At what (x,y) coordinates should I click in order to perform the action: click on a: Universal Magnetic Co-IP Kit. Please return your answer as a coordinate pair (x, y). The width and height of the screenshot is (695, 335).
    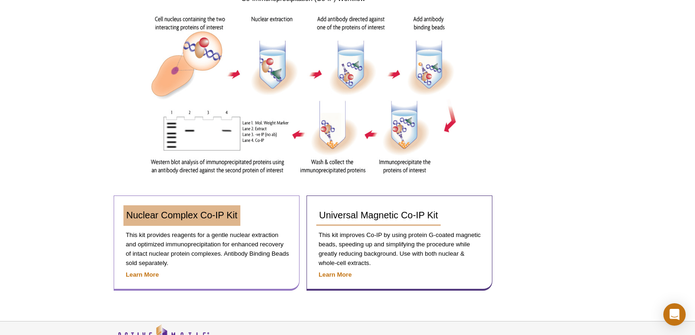
    Looking at the image, I should click on (378, 215).